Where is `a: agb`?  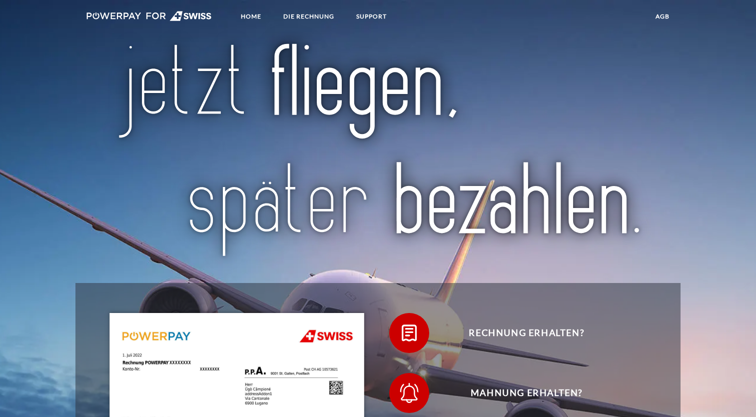
a: agb is located at coordinates (663, 16).